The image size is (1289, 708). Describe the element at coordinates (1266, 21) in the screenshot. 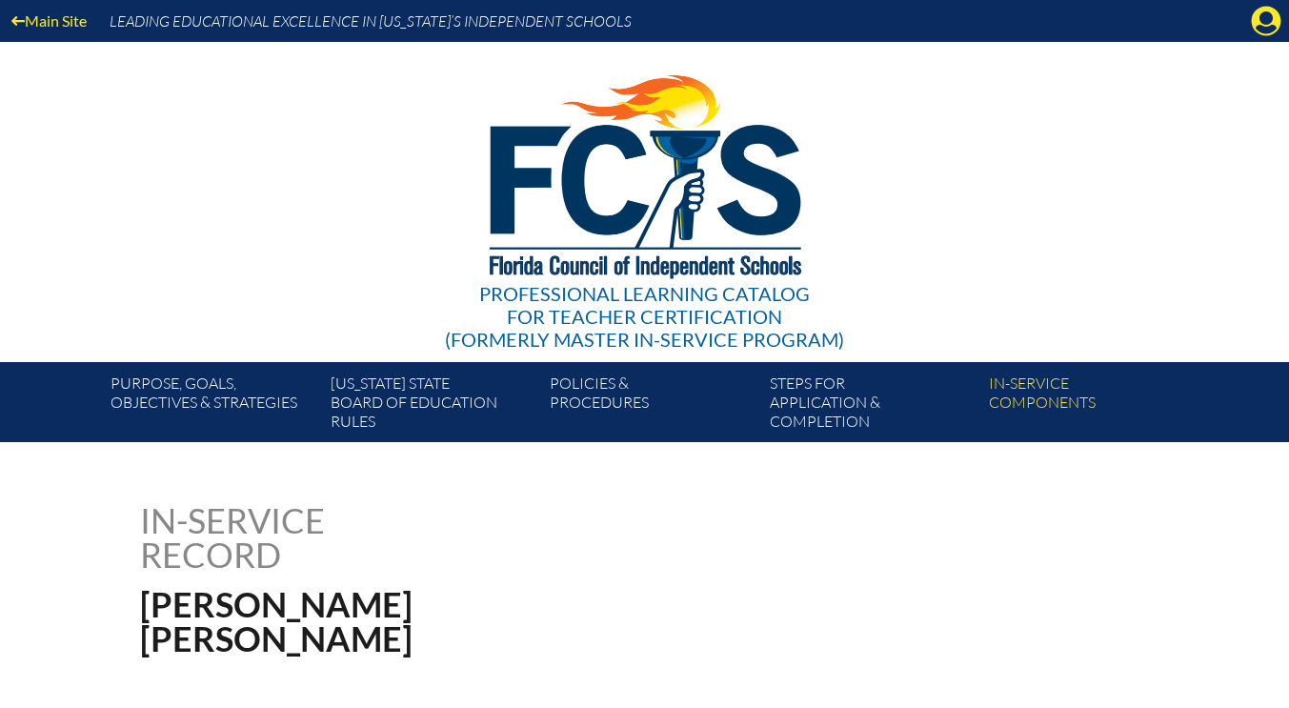

I see `svg: Manage account` at that location.